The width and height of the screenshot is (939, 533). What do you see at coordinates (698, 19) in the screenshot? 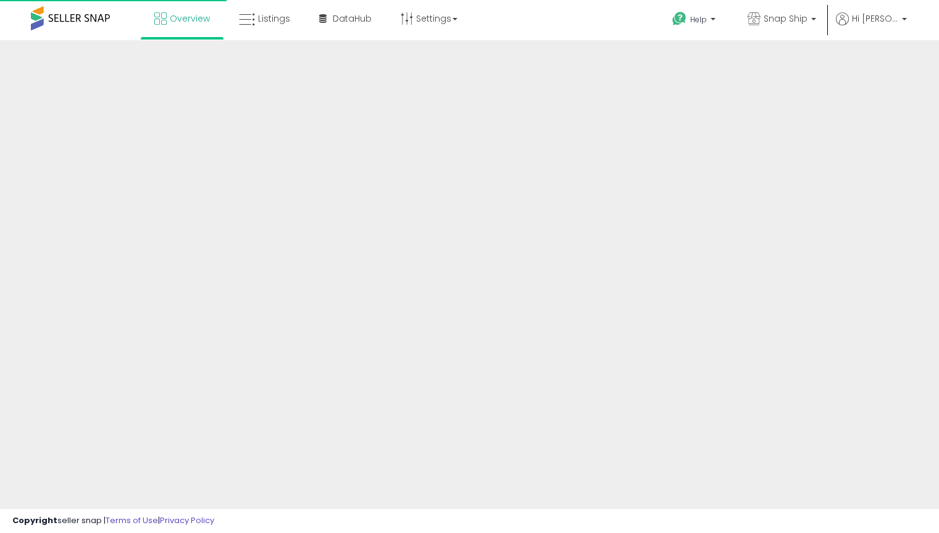
I see `span: Help` at bounding box center [698, 19].